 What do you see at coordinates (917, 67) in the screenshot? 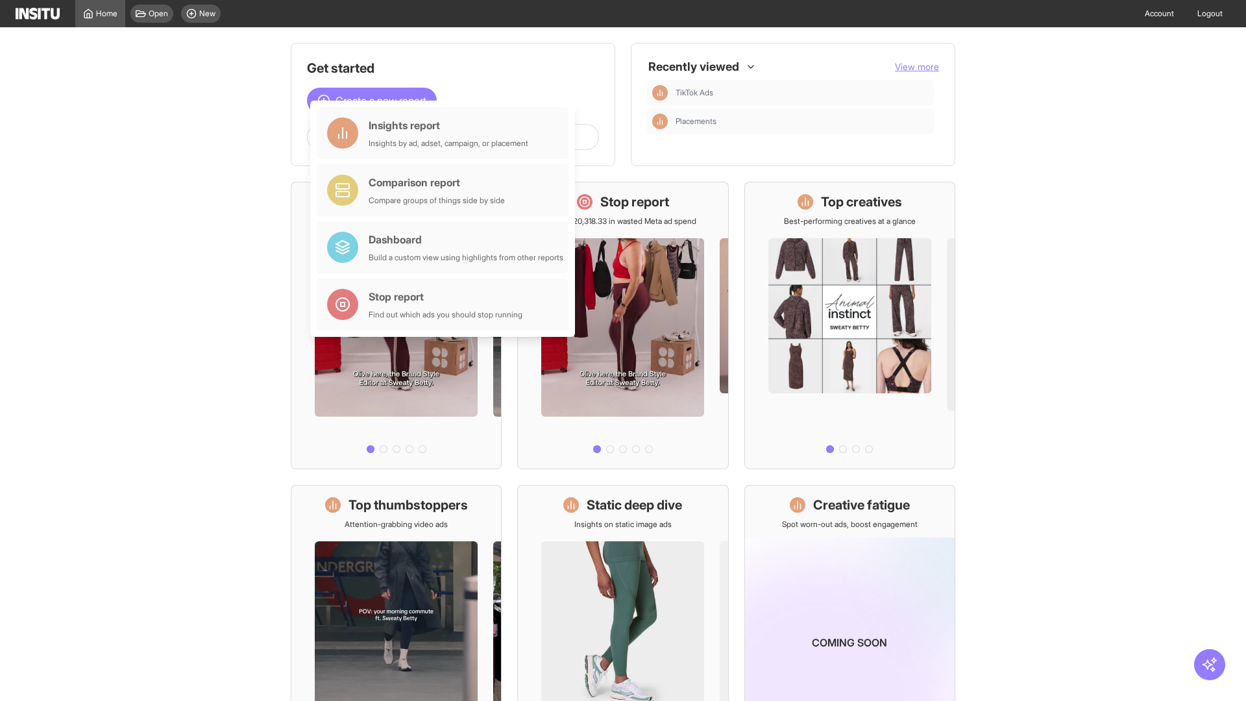
I see `button: View more` at bounding box center [917, 67].